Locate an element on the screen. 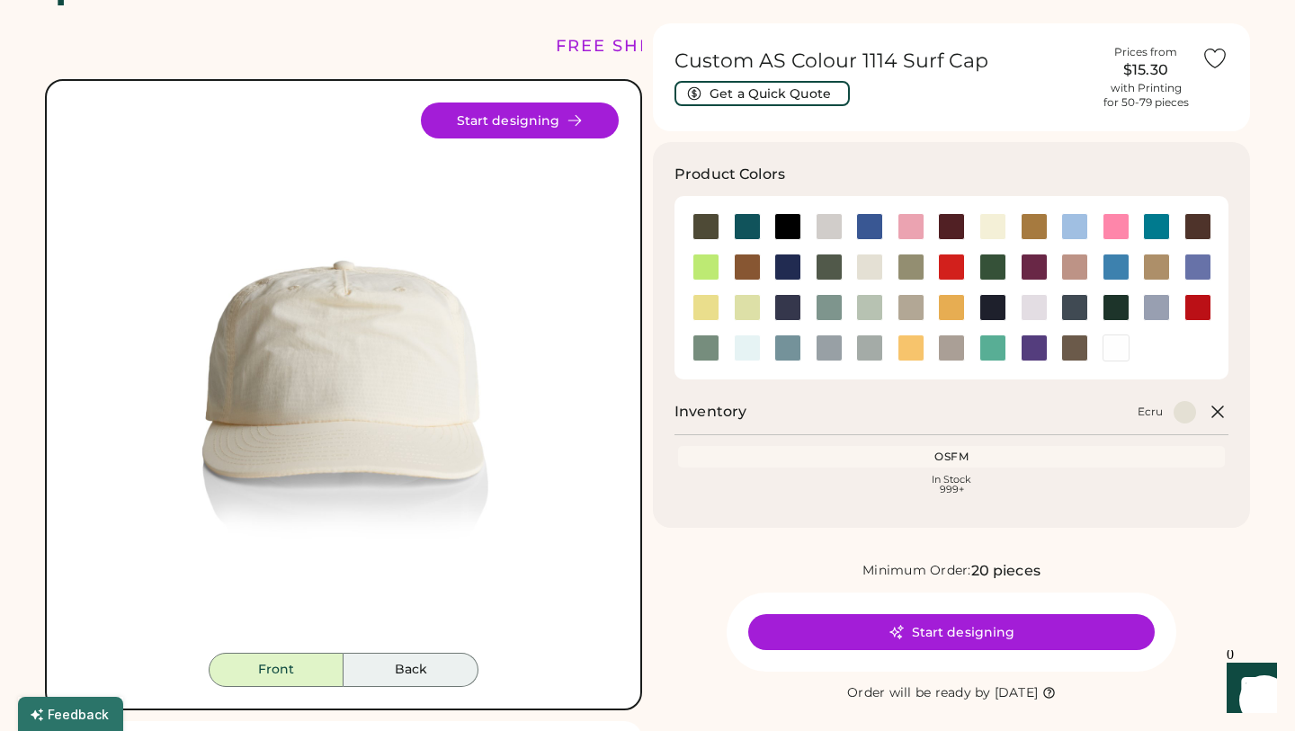  button: Front is located at coordinates (276, 670).